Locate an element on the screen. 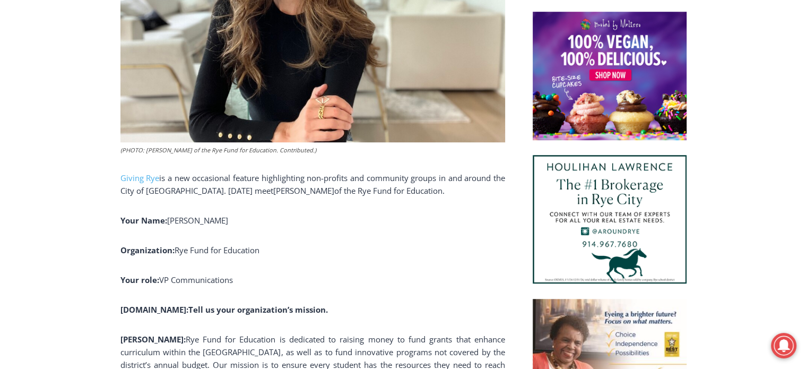 This screenshot has width=807, height=369. a: Houlihan Lawrence The #1 Brokerage in Rye City is located at coordinates (610, 219).